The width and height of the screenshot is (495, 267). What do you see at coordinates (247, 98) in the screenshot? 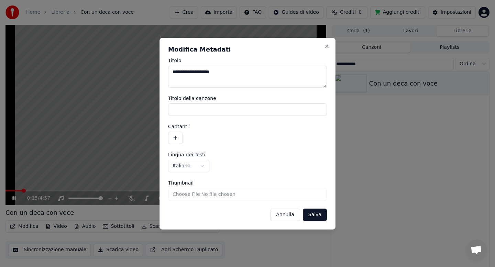
I see `label: Titolo della canzone` at bounding box center [247, 98].